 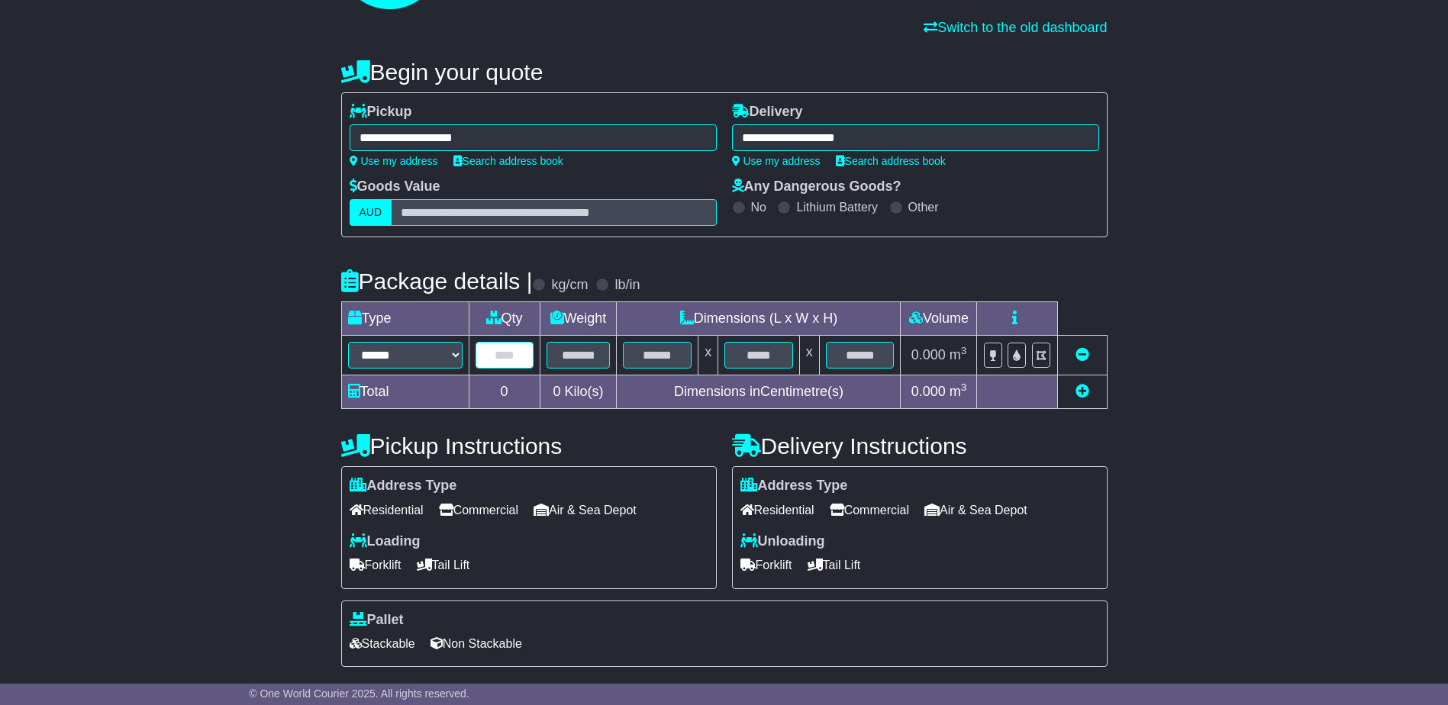 What do you see at coordinates (924, 207) in the screenshot?
I see `label: Other` at bounding box center [924, 207].